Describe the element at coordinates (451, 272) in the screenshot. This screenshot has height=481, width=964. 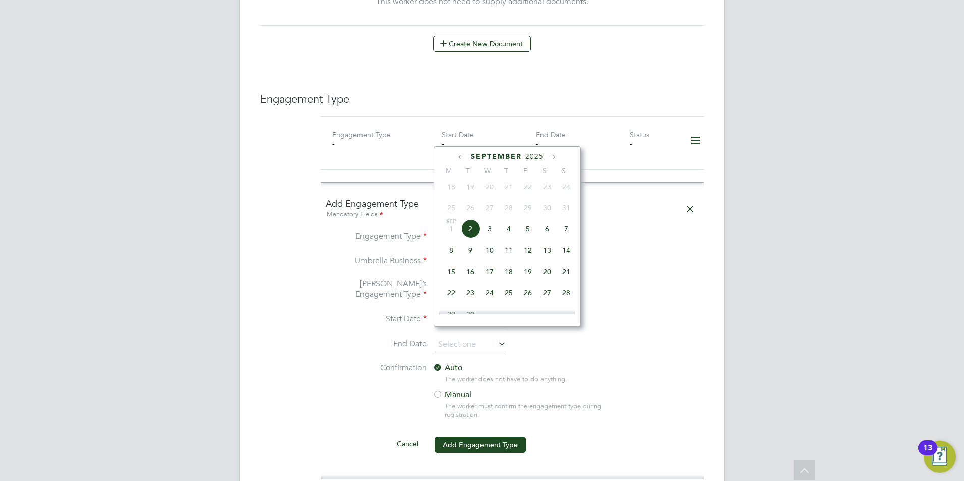
I see `span: 15` at that location.